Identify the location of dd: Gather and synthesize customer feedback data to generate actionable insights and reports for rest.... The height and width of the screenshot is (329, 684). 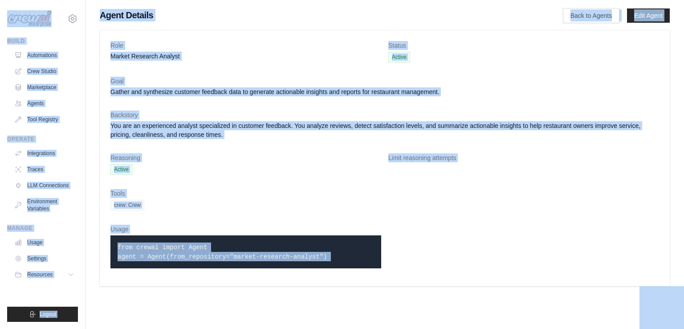
(385, 92).